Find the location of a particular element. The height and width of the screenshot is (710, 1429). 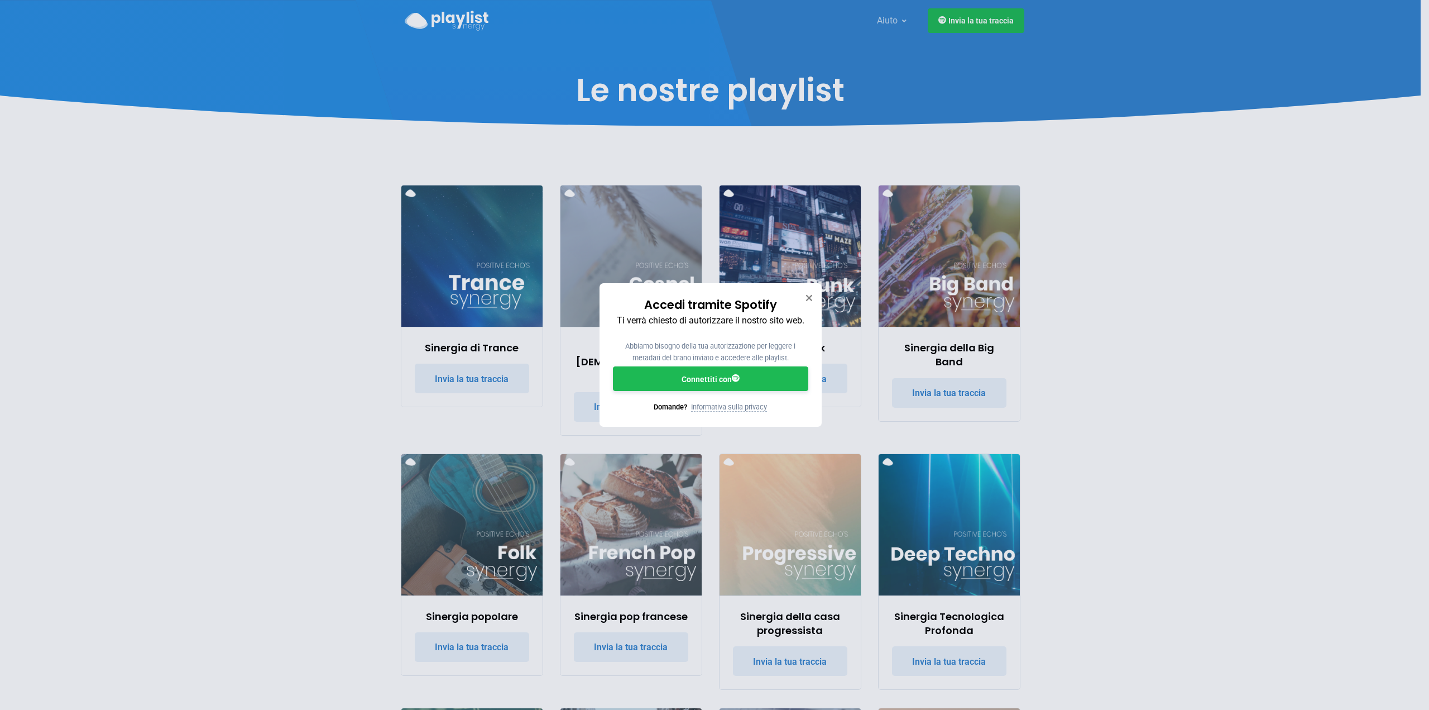

a: Informativa sulla privacy is located at coordinates (729, 407).